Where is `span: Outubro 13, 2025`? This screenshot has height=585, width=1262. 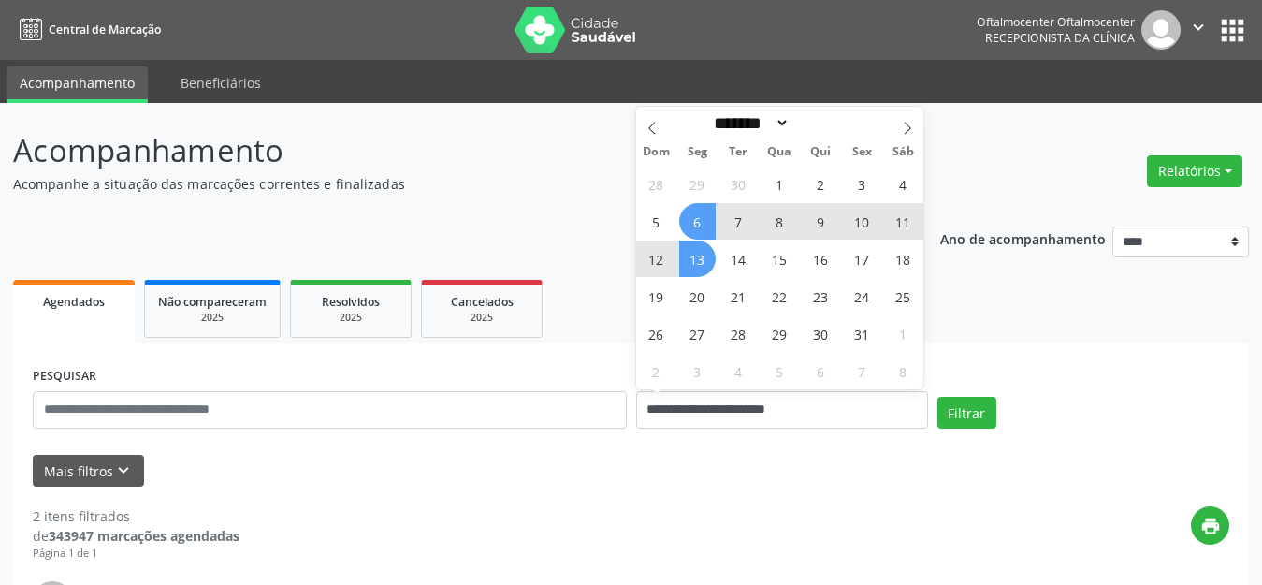
span: Outubro 13, 2025 is located at coordinates (697, 258).